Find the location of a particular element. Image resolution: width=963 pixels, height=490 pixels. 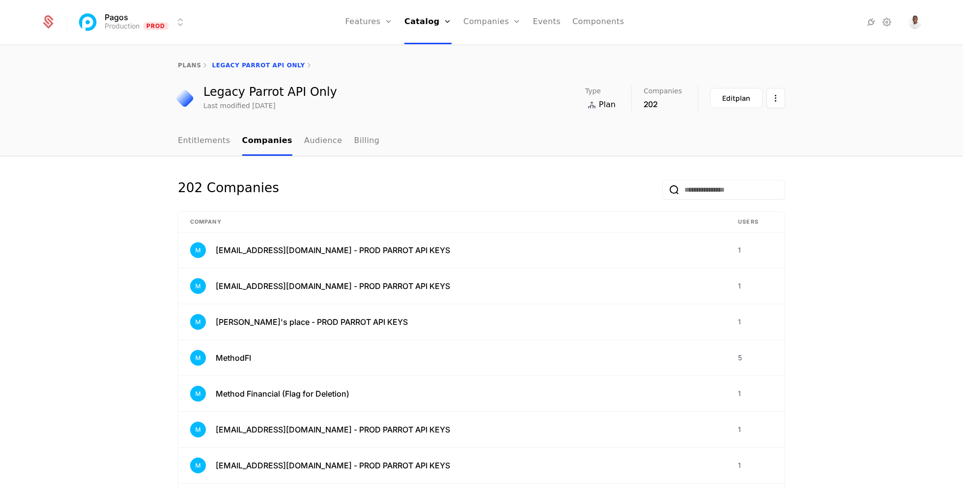

span: MethodFI is located at coordinates (233, 358).